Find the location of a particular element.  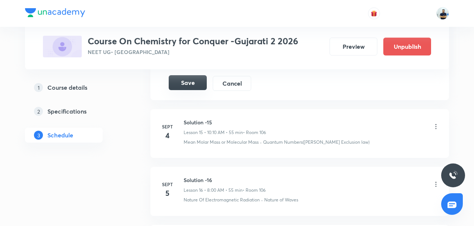

img: 6087BAAB-B11C-4762-8038-7D522F87DEDC_plus.png is located at coordinates (62, 47).